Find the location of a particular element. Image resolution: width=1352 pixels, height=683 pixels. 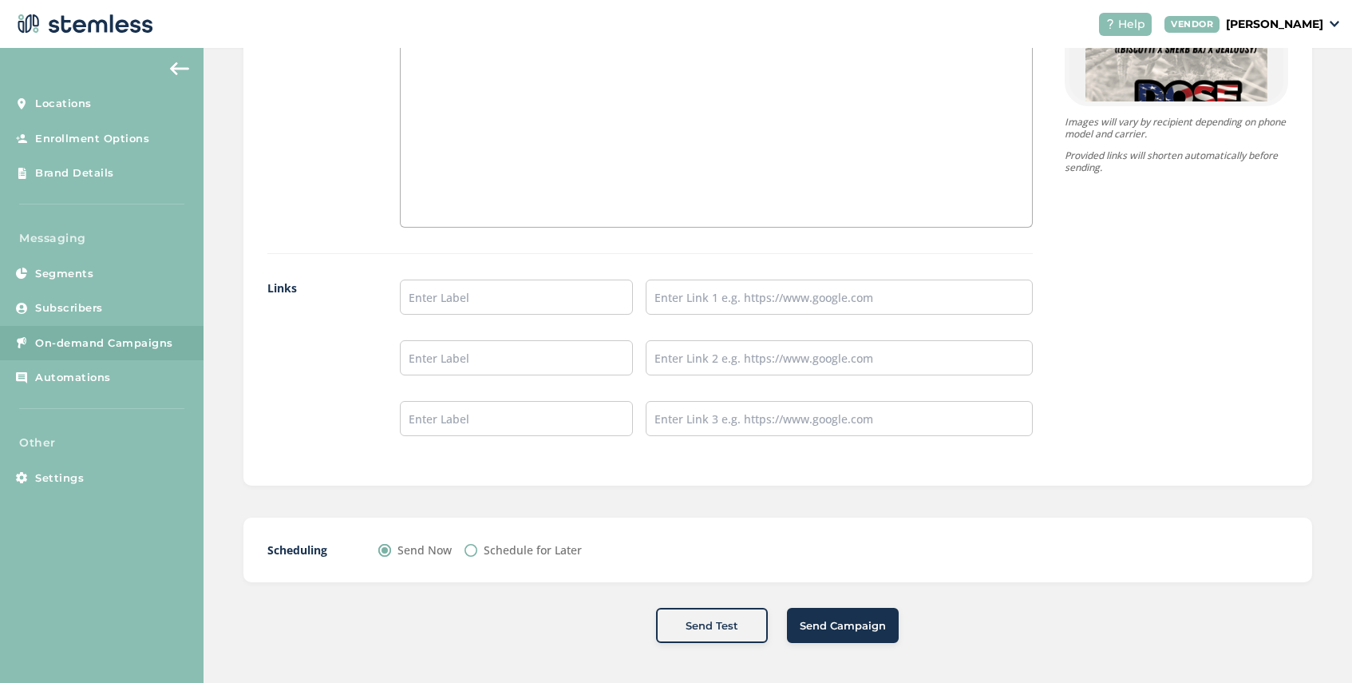

img: icon-help-white-03924b79.svg is located at coordinates (1111, 24).